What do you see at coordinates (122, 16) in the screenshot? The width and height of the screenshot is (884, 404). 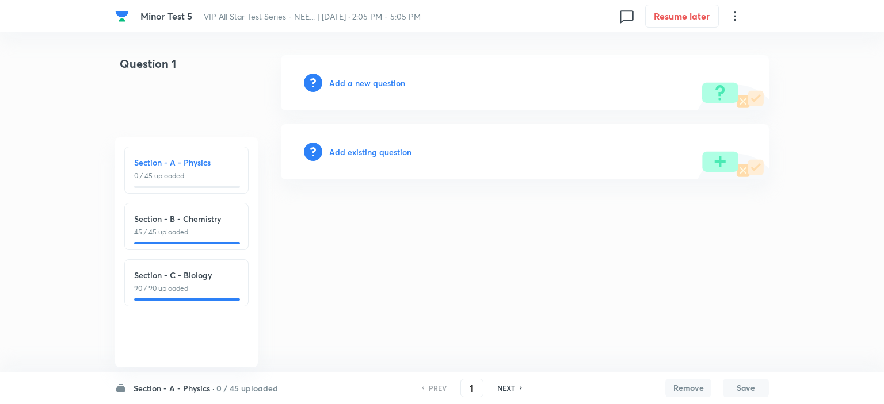 I see `img: Company Logo` at bounding box center [122, 16].